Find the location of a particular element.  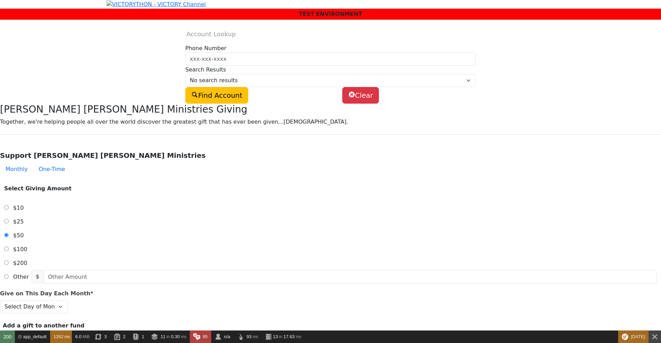

span: app_default is located at coordinates (35, 337).